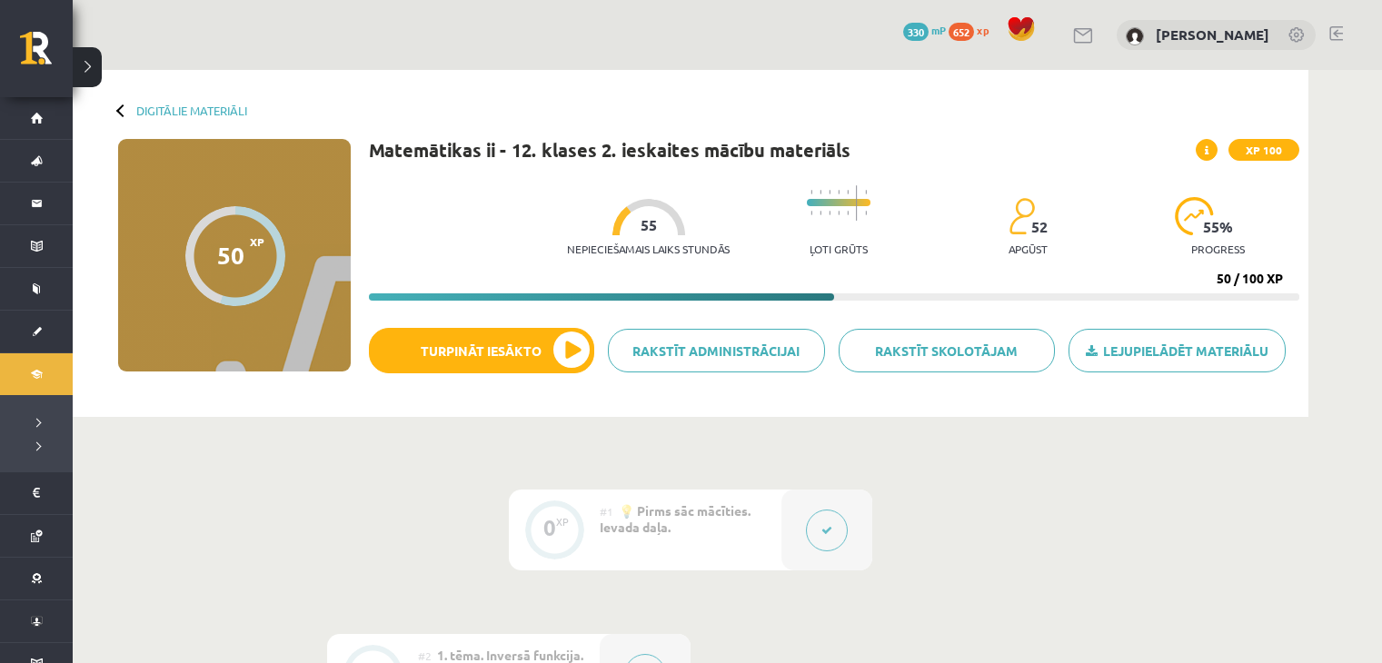 This screenshot has height=663, width=1382. I want to click on span: XP 100, so click(1264, 150).